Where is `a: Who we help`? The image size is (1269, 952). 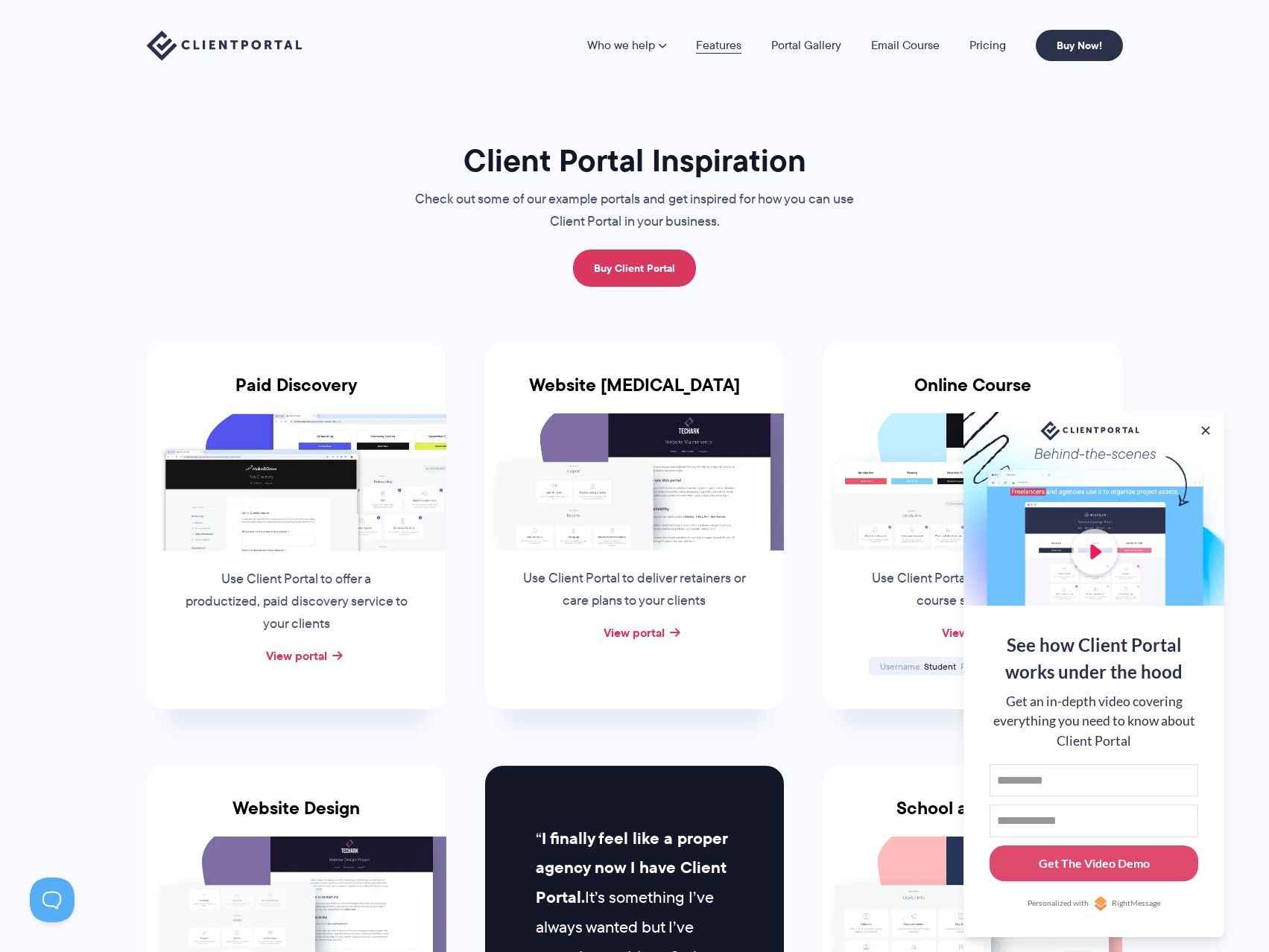
a: Who we help is located at coordinates (627, 46).